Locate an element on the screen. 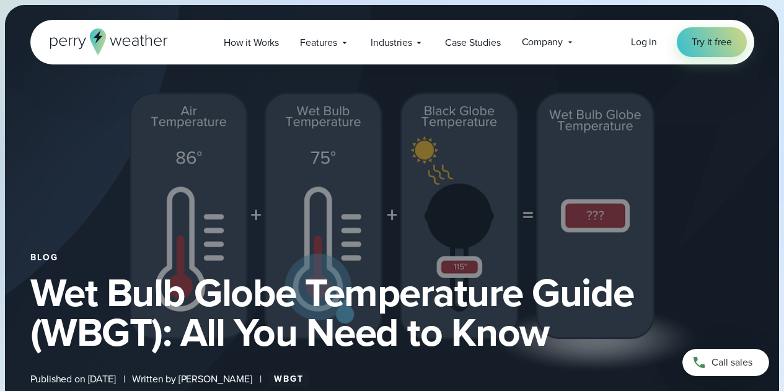 The width and height of the screenshot is (784, 391). a: Case Studies is located at coordinates (472, 42).